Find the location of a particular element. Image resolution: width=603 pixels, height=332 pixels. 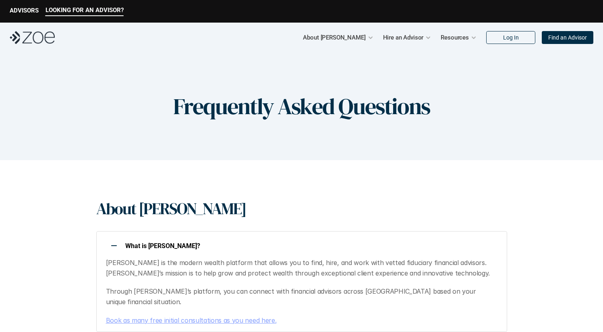

p: Resources is located at coordinates (455, 37).